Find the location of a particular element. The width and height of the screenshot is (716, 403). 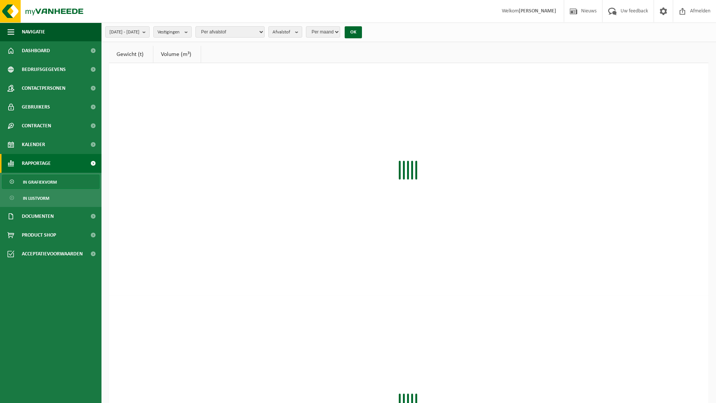

span: Product Shop is located at coordinates (39, 235).